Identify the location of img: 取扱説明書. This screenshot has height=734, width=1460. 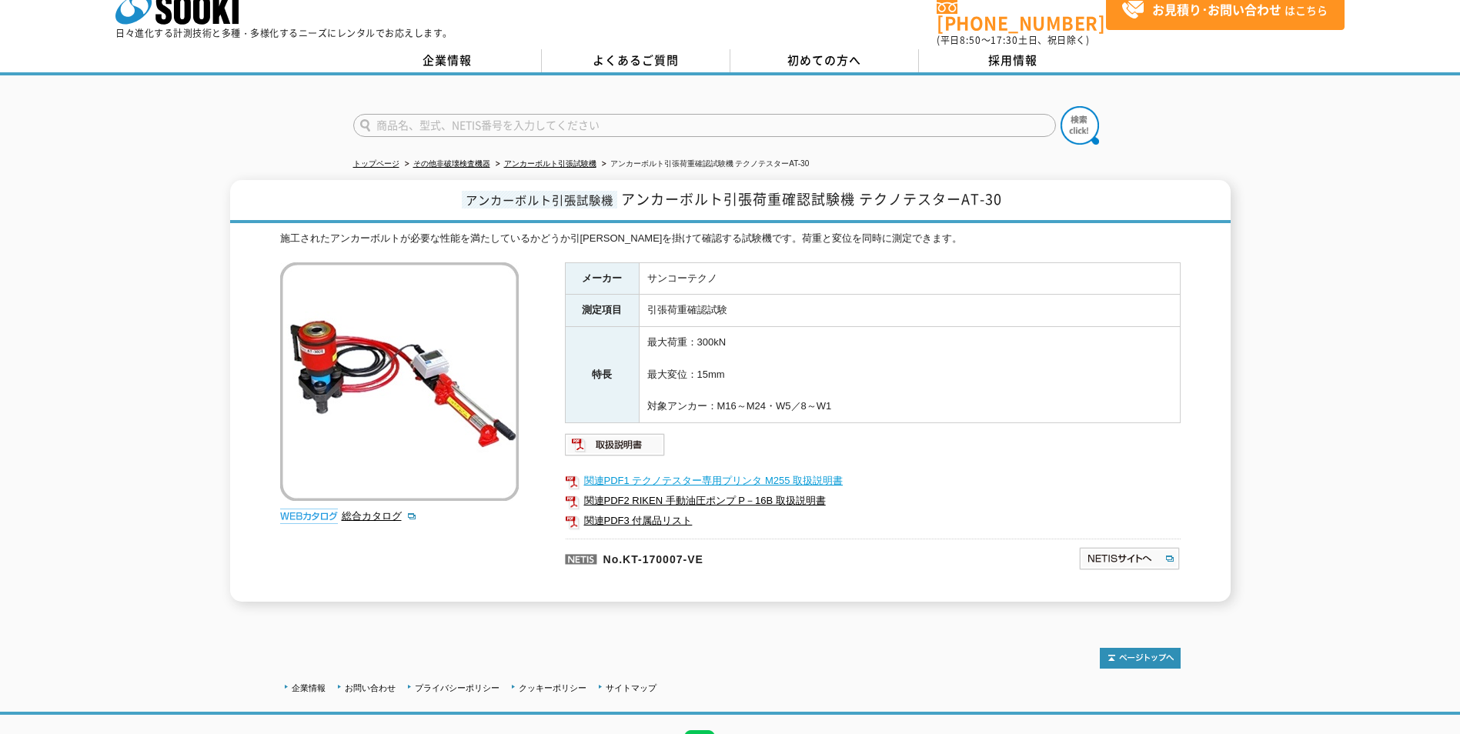
(615, 445).